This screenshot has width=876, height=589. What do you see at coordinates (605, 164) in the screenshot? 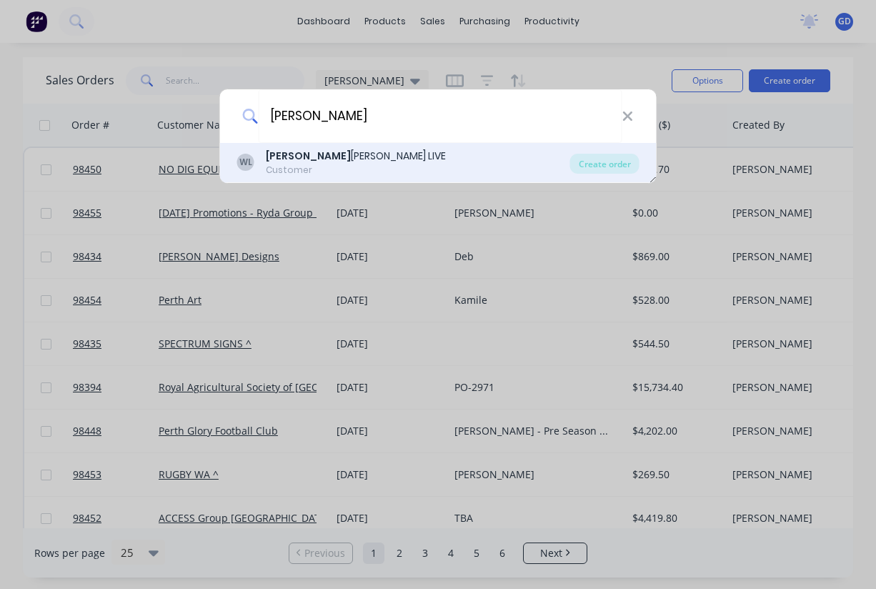
I see `div: Create order` at bounding box center [605, 164].